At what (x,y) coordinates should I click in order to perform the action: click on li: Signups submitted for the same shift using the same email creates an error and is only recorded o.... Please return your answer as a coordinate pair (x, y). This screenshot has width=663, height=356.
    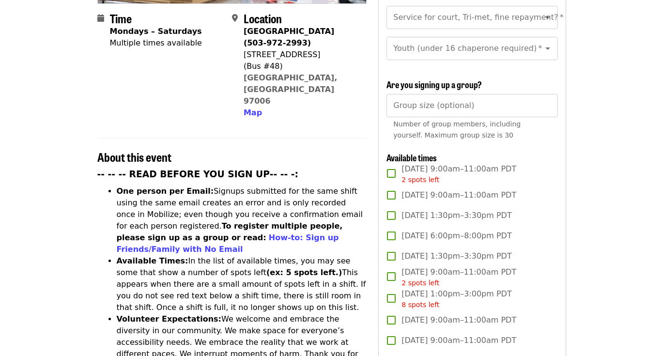
    Looking at the image, I should click on (242, 220).